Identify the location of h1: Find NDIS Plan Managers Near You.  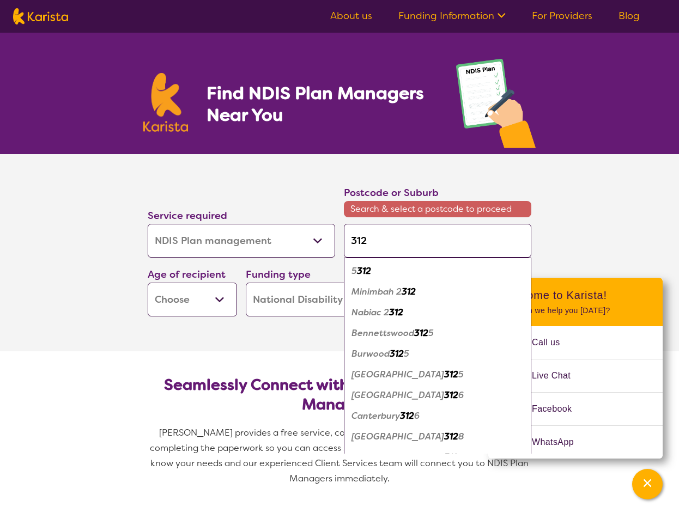
(320, 104).